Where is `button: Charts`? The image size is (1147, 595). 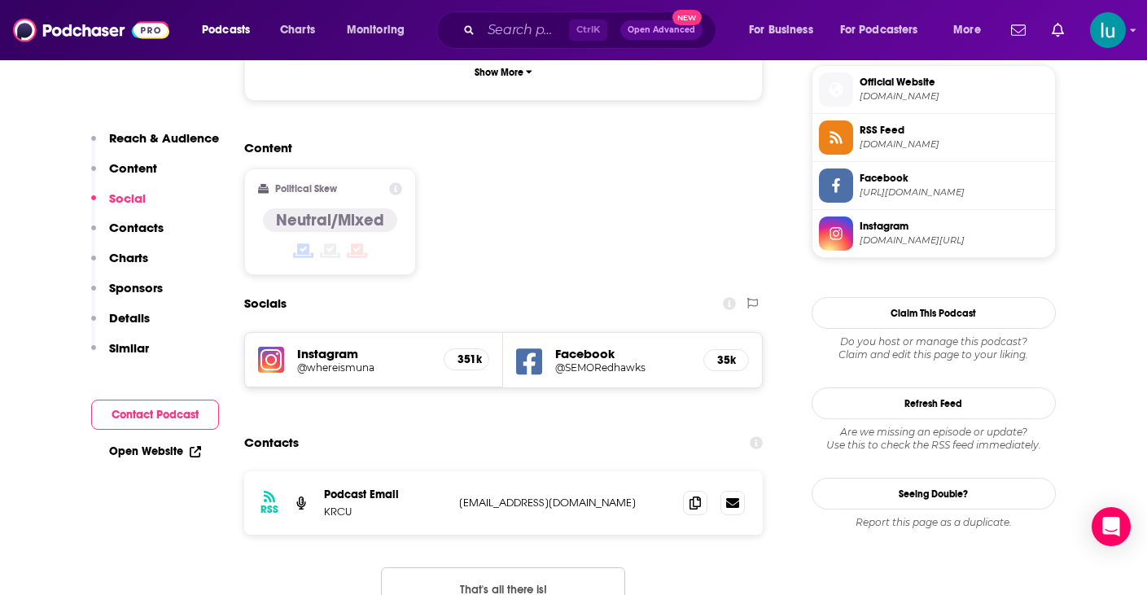 button: Charts is located at coordinates (120, 265).